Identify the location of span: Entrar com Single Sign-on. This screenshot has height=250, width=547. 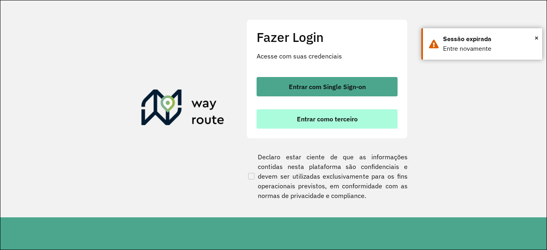
(327, 87).